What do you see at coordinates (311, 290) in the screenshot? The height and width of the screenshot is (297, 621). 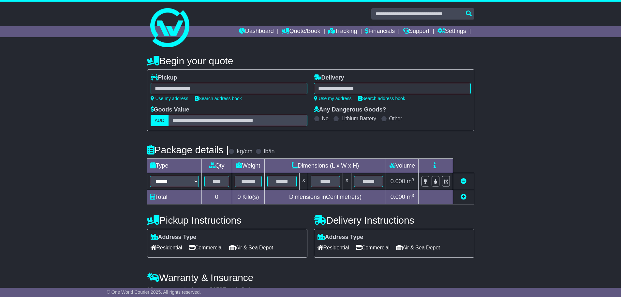 I see `div: All our quotes include a $ FreightSafe warranty.` at bounding box center [311, 290].